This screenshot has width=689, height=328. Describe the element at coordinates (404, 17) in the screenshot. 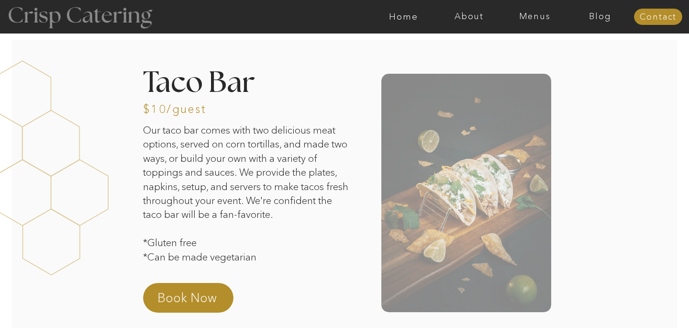

I see `a: Home` at that location.